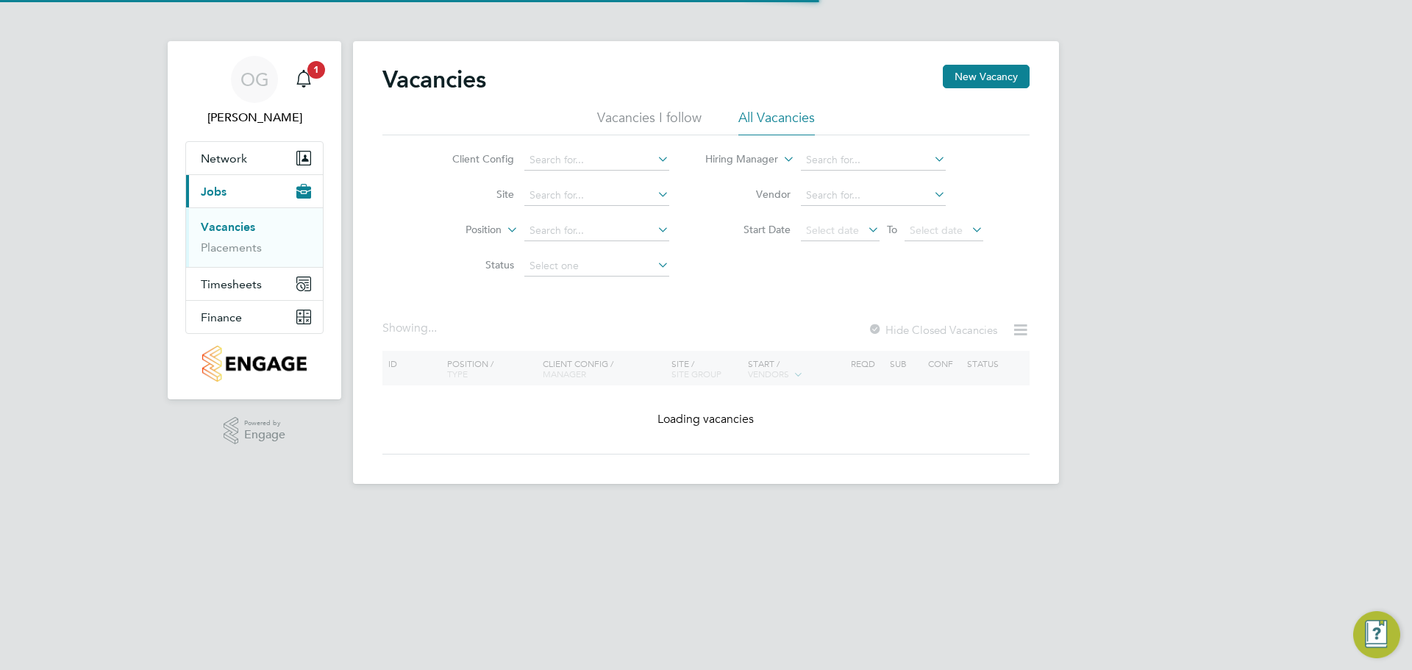 The image size is (1412, 670). I want to click on a: Vacancies, so click(228, 227).